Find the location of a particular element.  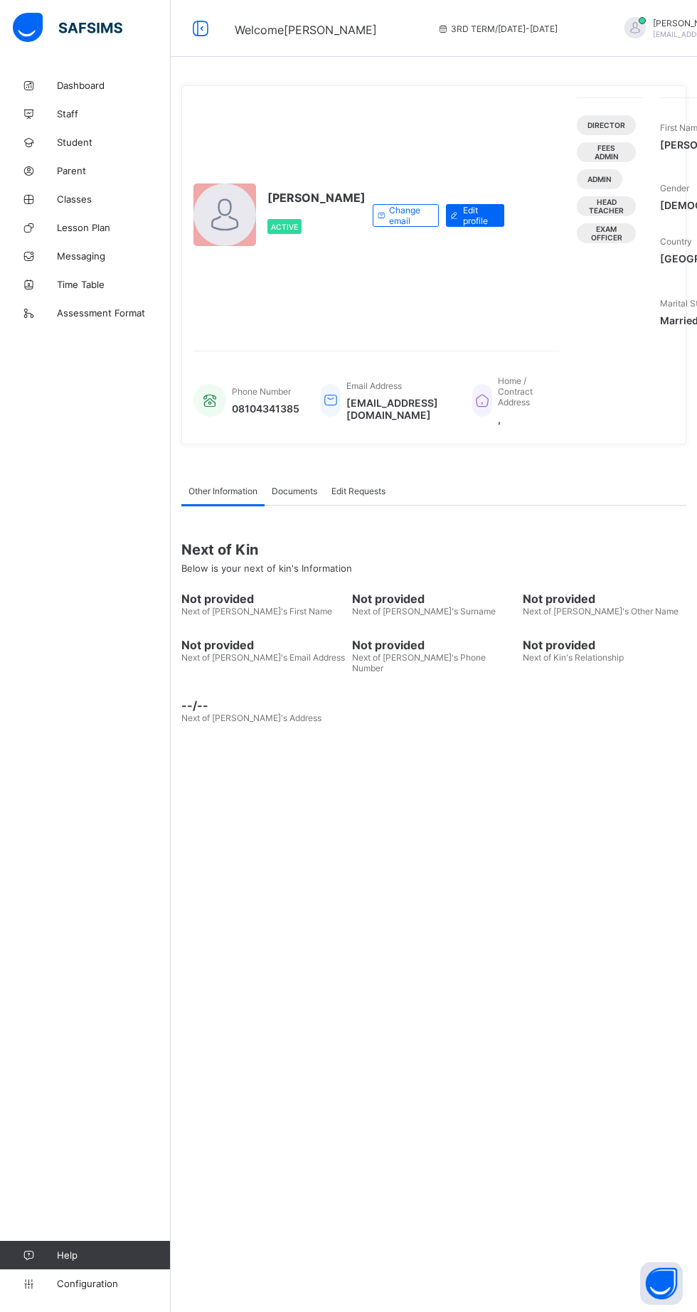

span: Change email is located at coordinates (408, 216).